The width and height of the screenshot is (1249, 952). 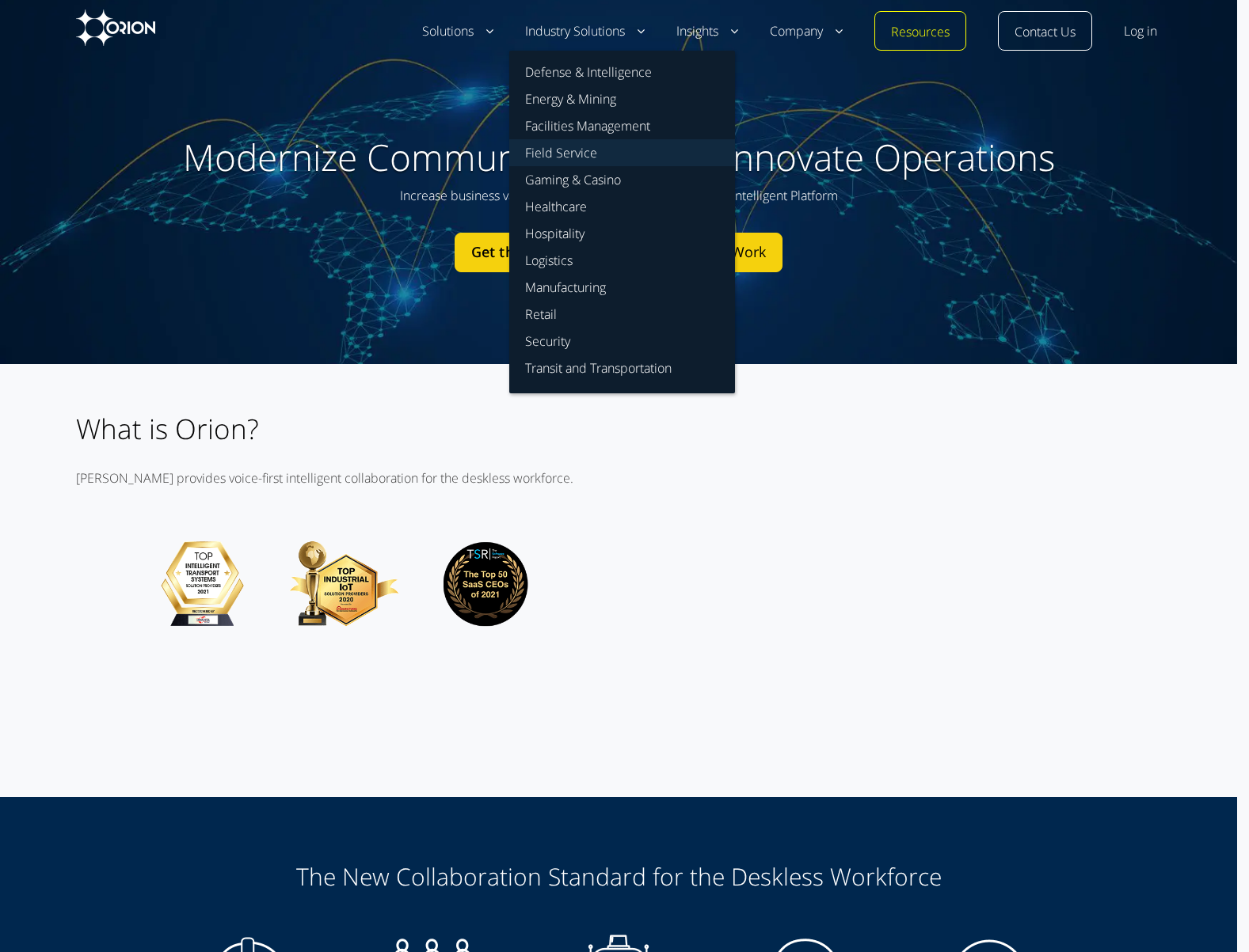 What do you see at coordinates (202, 583) in the screenshot?
I see `img: Top Intelligent Transport Solutions - Orion` at bounding box center [202, 583].